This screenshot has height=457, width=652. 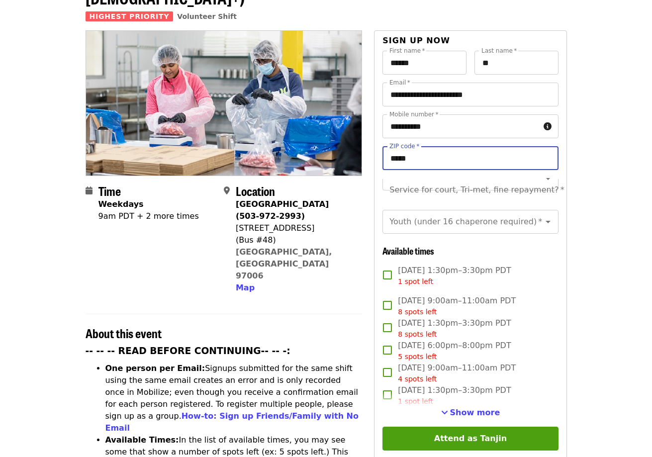 I want to click on i: map-marker-alt icon, so click(x=227, y=190).